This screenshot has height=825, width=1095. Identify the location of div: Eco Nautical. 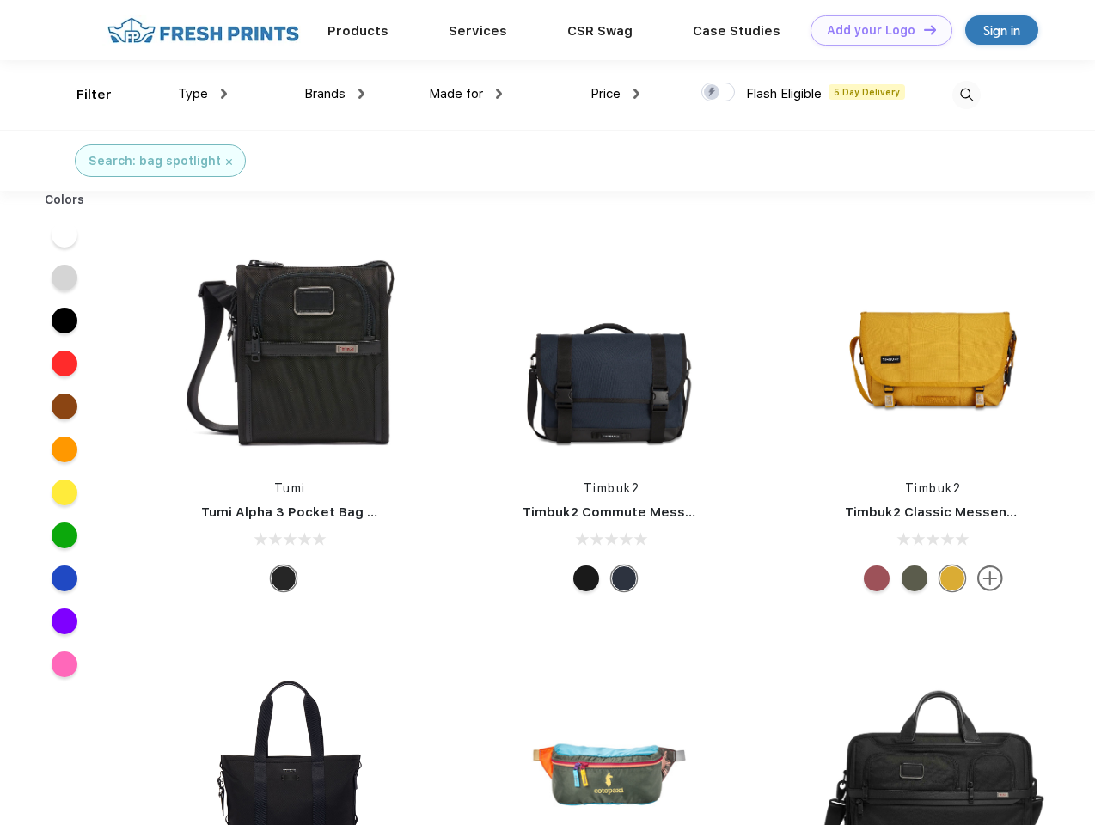
(624, 578).